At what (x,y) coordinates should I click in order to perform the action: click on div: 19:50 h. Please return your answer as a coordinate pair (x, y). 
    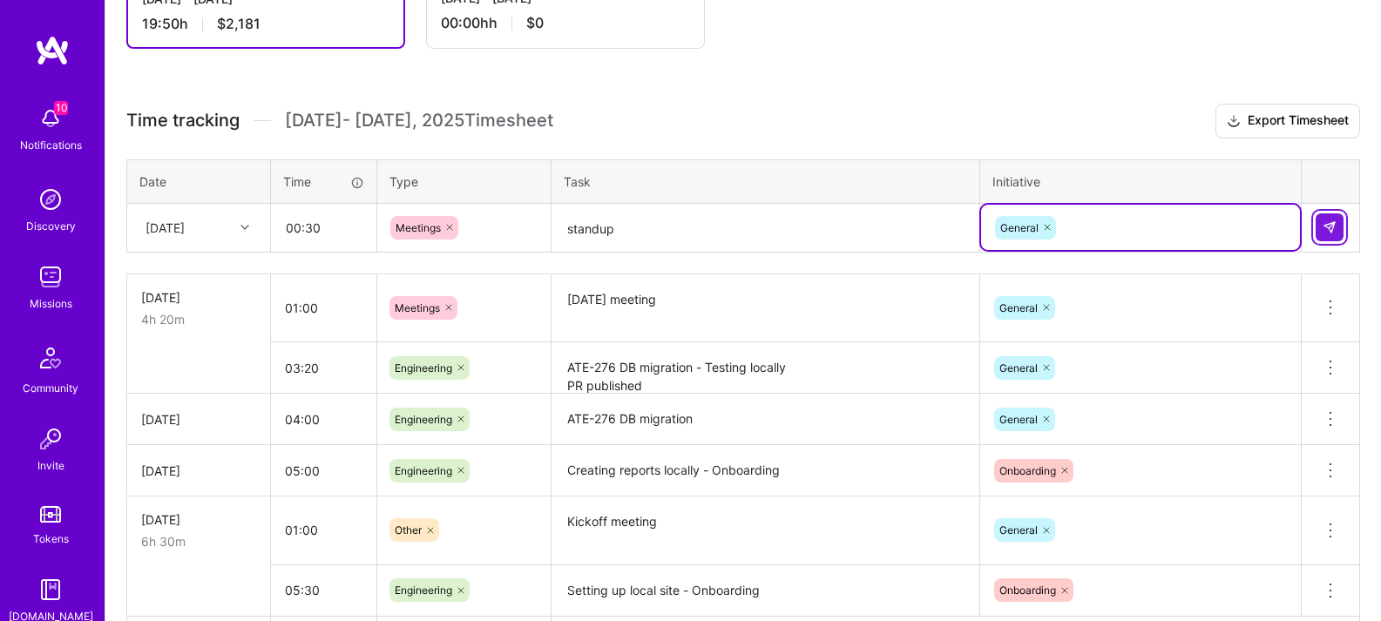
    Looking at the image, I should click on (266, 24).